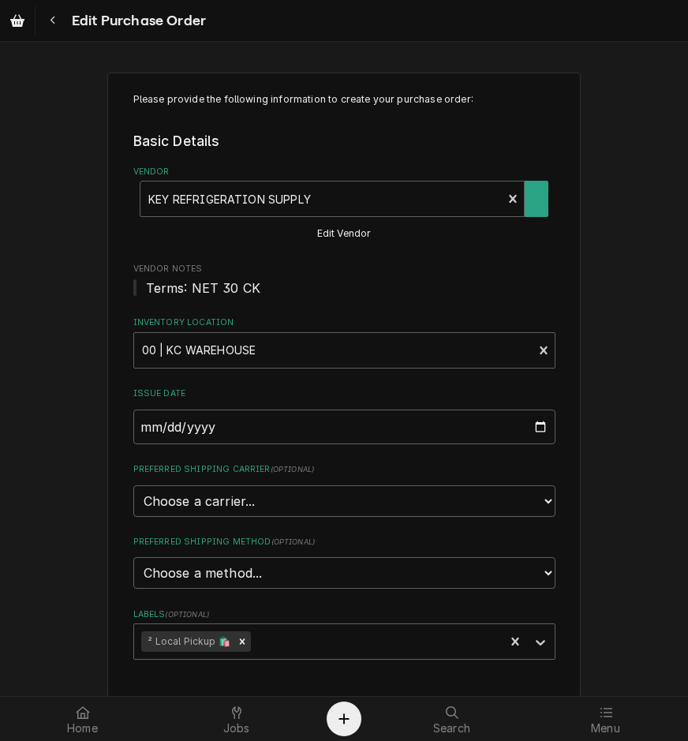 The width and height of the screenshot is (688, 741). What do you see at coordinates (236, 719) in the screenshot?
I see `a: Jobs` at bounding box center [236, 719].